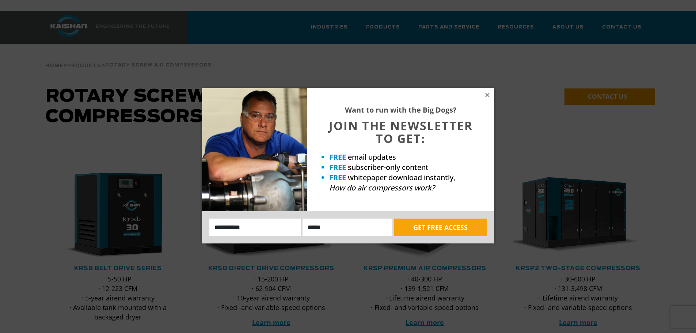 Image resolution: width=696 pixels, height=333 pixels. I want to click on input: Name:, so click(255, 227).